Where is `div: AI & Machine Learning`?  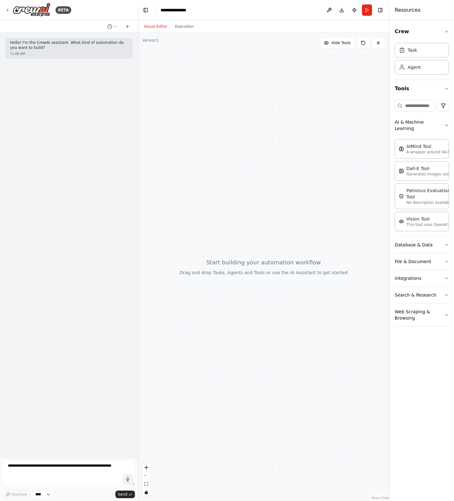
div: AI & Machine Learning is located at coordinates (422, 186).